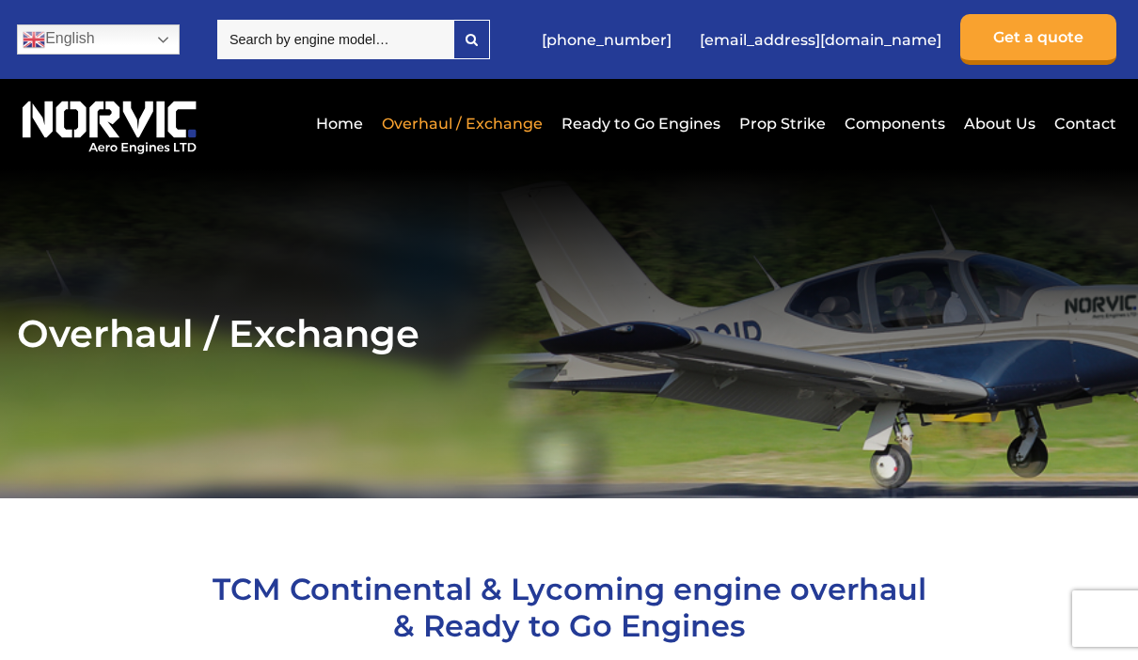 The image size is (1138, 660). What do you see at coordinates (569, 608) in the screenshot?
I see `span: TCM Continental & Lycoming engine overhaul & Ready to Go Engines` at bounding box center [569, 608].